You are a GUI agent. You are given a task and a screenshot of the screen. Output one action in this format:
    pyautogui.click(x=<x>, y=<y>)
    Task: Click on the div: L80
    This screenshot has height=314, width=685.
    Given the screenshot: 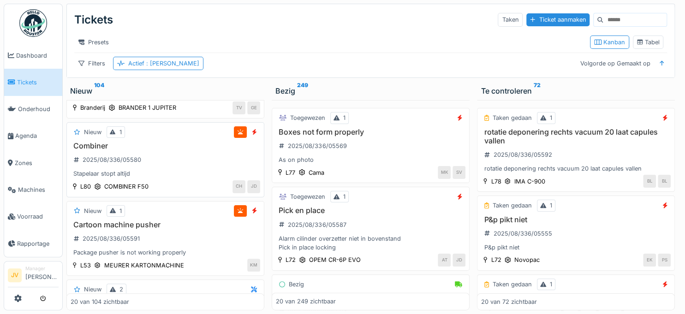 What is the action you would take?
    pyautogui.click(x=85, y=186)
    